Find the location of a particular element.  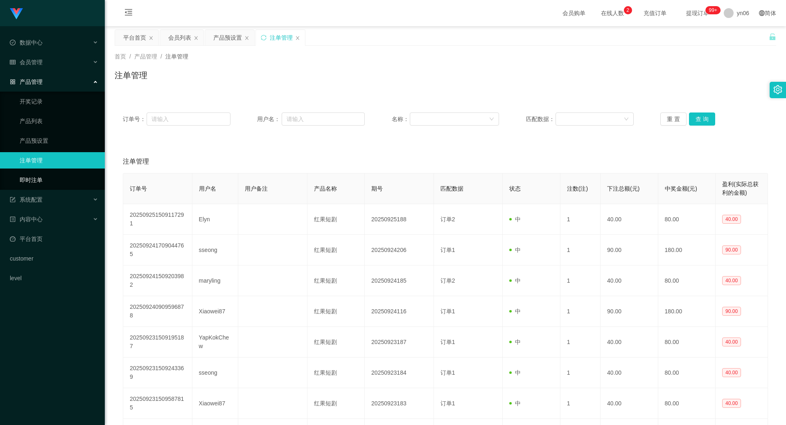

td: Elyn is located at coordinates (215, 219).